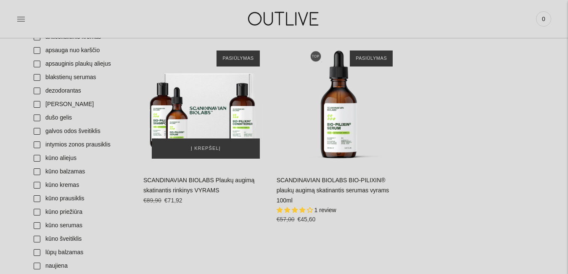  What do you see at coordinates (82, 171) in the screenshot?
I see `a: kūno balzamas` at bounding box center [82, 171].